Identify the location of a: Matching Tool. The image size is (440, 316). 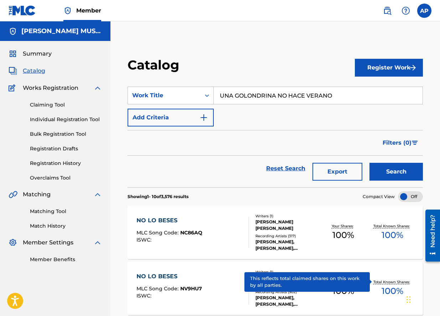
(66, 211).